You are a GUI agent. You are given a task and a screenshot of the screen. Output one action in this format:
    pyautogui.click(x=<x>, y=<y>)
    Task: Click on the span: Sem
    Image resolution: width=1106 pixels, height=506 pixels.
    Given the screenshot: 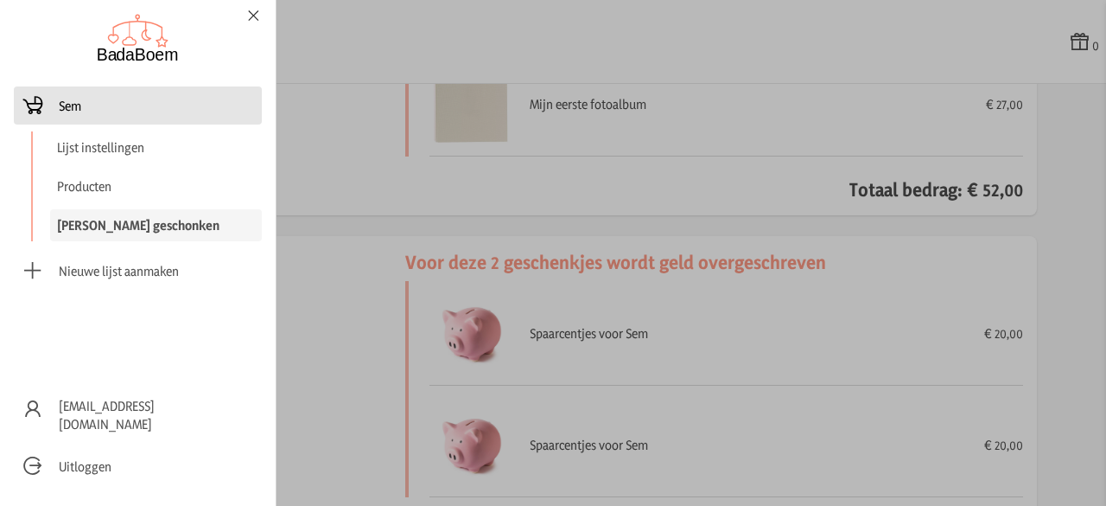 What is the action you would take?
    pyautogui.click(x=70, y=105)
    